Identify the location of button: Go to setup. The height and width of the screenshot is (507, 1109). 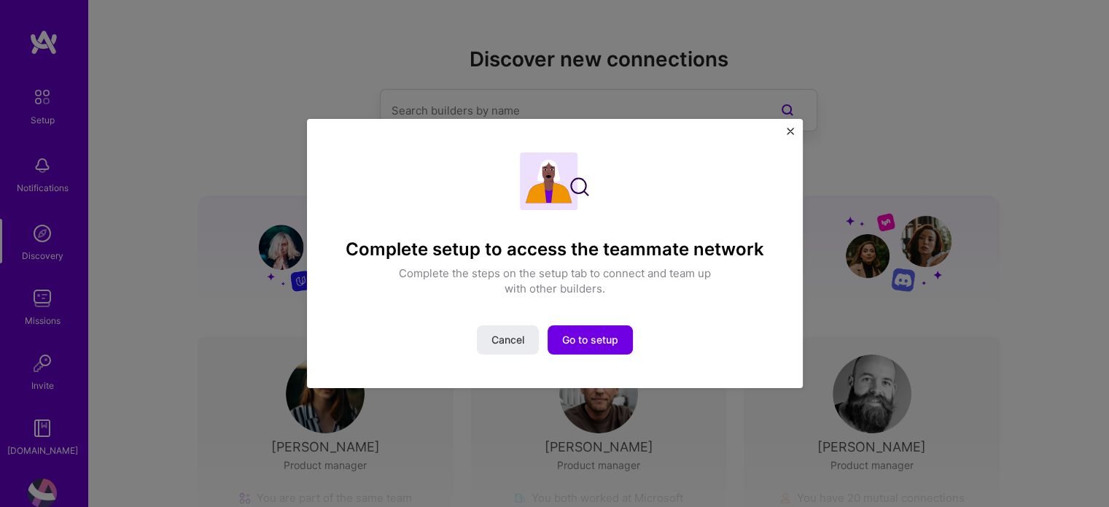
(590, 340).